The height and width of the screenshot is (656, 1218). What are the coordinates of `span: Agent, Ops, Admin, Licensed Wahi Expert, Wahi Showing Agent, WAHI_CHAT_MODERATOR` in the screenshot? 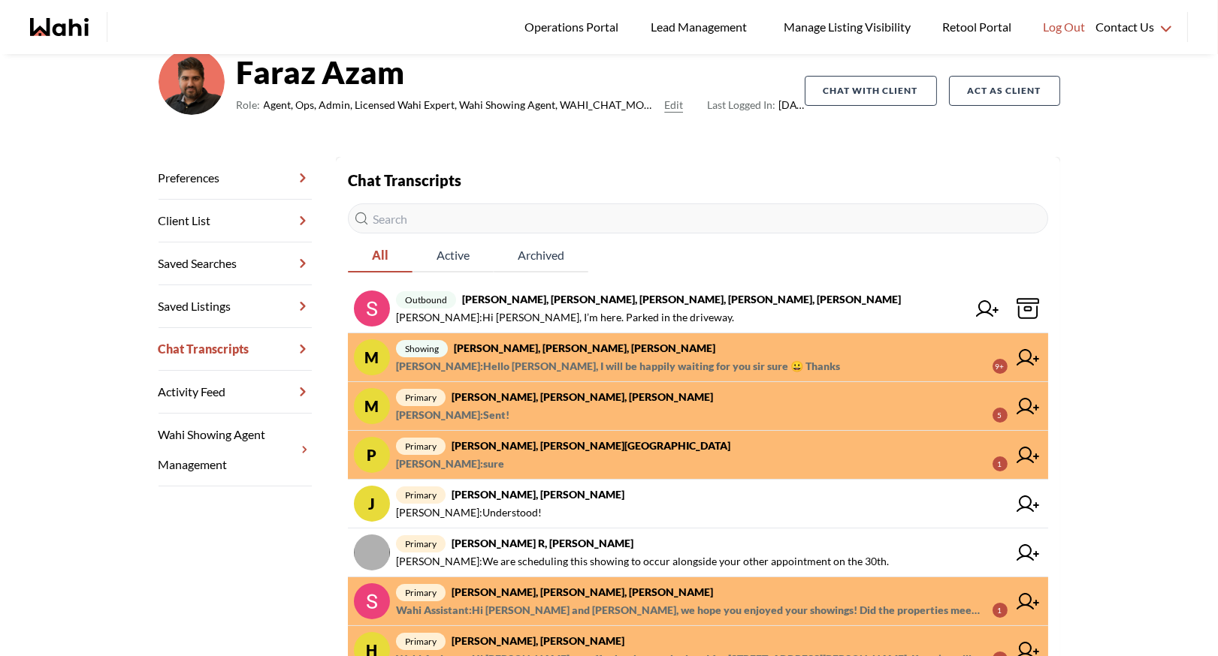 It's located at (461, 105).